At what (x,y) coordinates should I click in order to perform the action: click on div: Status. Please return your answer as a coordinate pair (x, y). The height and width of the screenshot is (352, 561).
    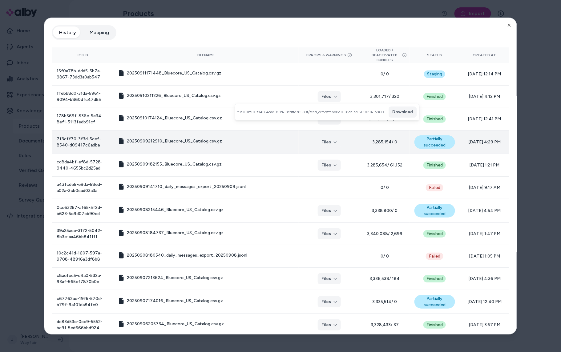
    Looking at the image, I should click on (434, 55).